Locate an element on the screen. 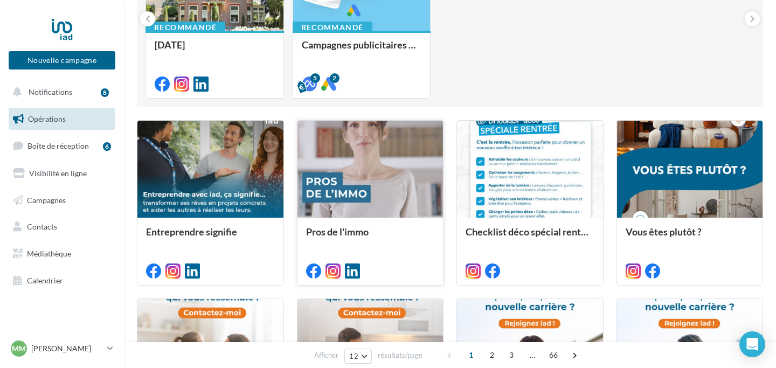 The height and width of the screenshot is (368, 776). span: 12 is located at coordinates (354, 356).